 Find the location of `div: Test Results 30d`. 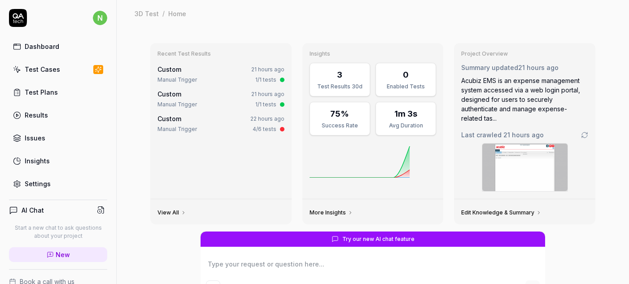

div: Test Results 30d is located at coordinates (340, 87).